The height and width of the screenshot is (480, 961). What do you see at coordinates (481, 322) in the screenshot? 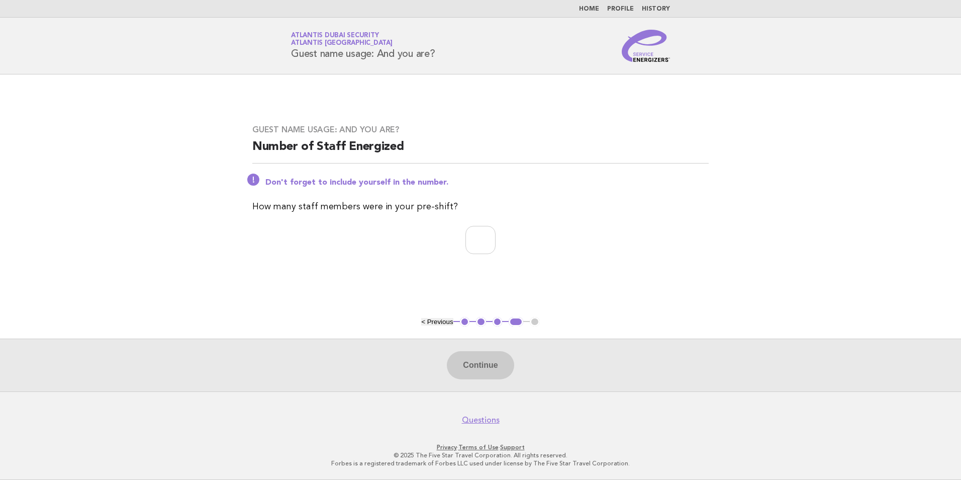
I see `button: 2` at bounding box center [481, 322].